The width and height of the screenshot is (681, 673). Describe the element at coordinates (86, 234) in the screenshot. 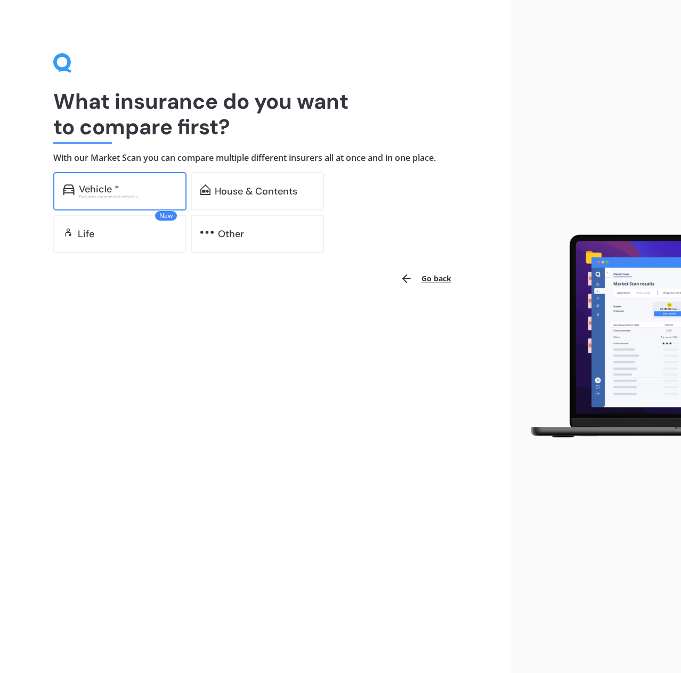

I see `div: Life` at that location.